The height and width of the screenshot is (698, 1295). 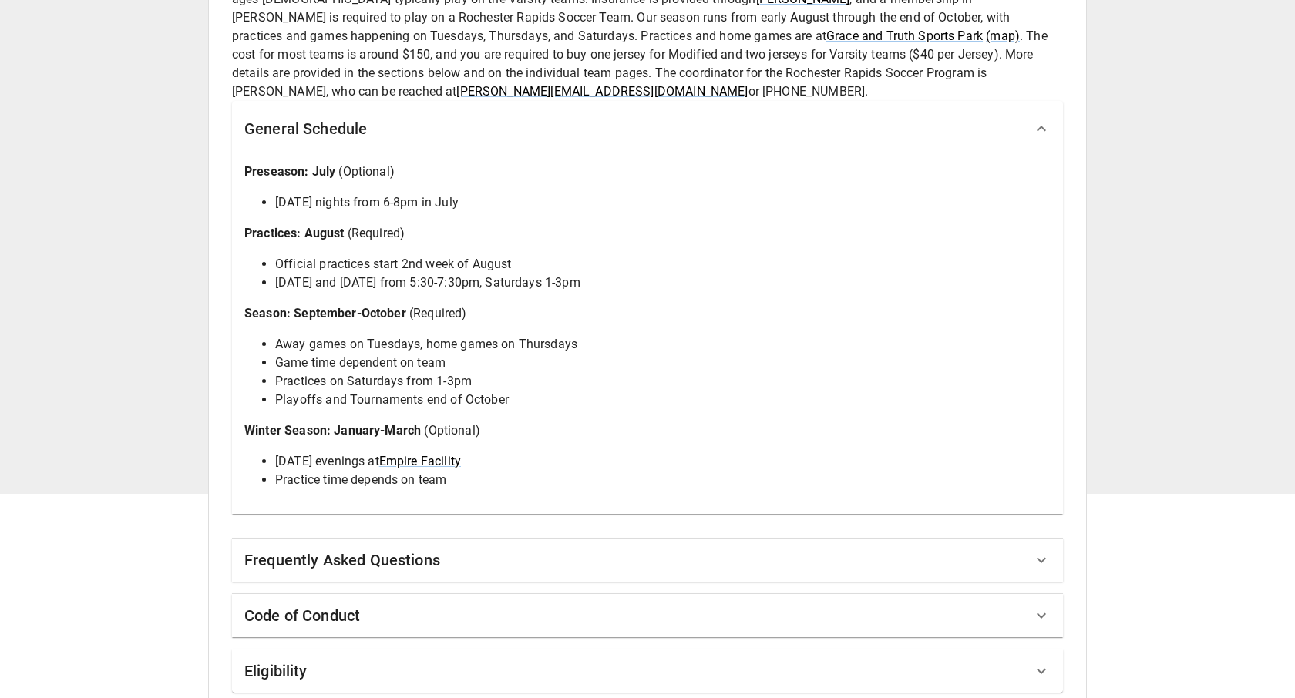 I want to click on li: Game time dependent on team, so click(x=663, y=363).